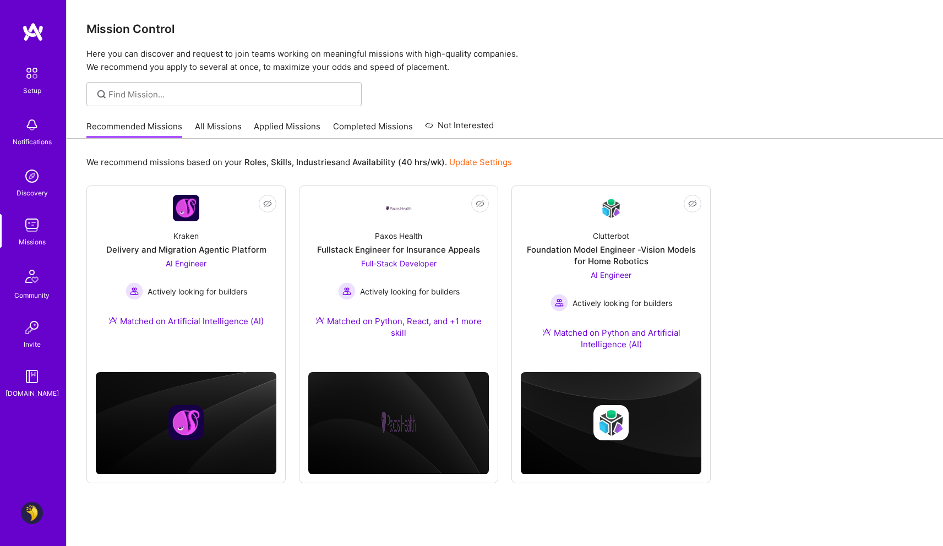  I want to click on a: Company LogoKrakenDelivery and Migration Agentic PlatformAI Engineer Actively looking for builder..., so click(186, 268).